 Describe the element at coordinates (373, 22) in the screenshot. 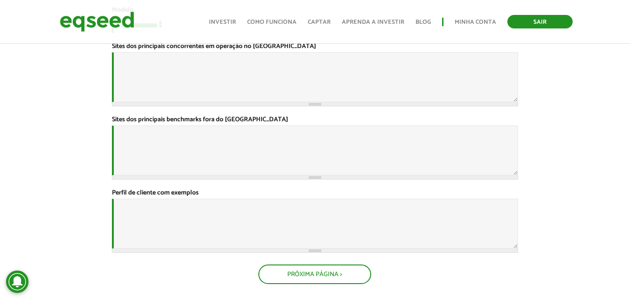

I see `a: Aprenda a investir` at that location.